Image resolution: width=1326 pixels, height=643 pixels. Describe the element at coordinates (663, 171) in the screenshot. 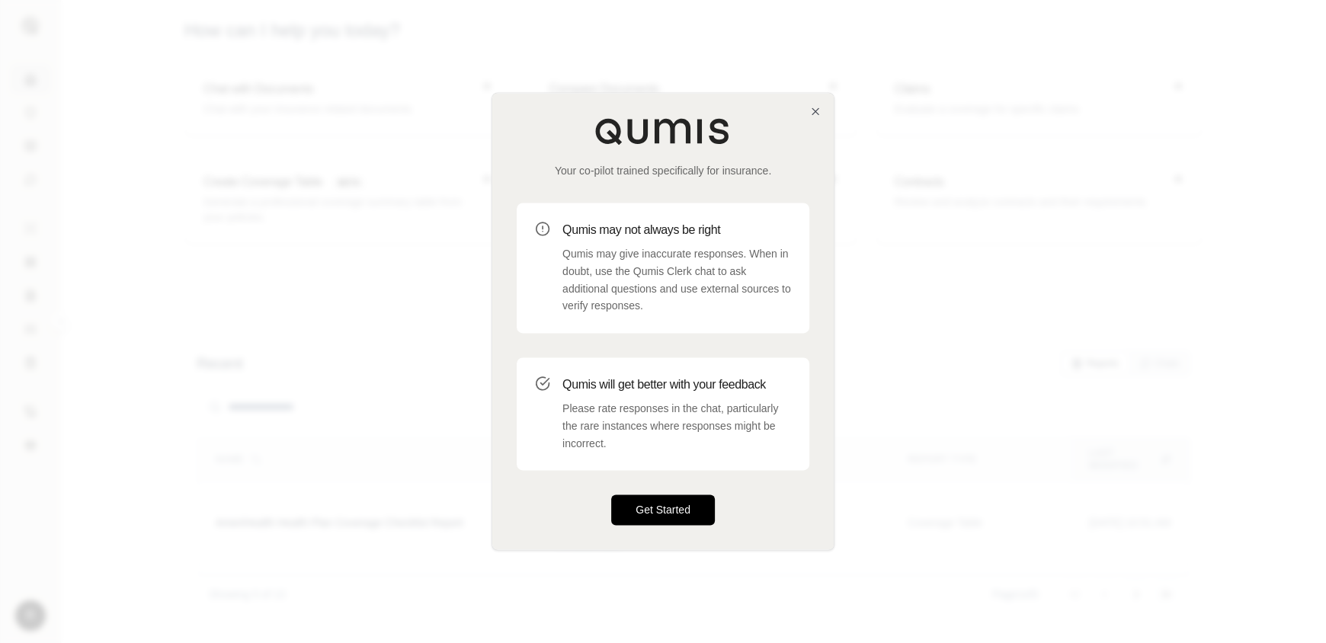

I see `p: Your co-pilot trained specifically for insurance.` at that location.